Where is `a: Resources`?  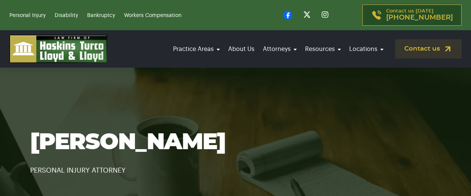 a: Resources is located at coordinates (323, 49).